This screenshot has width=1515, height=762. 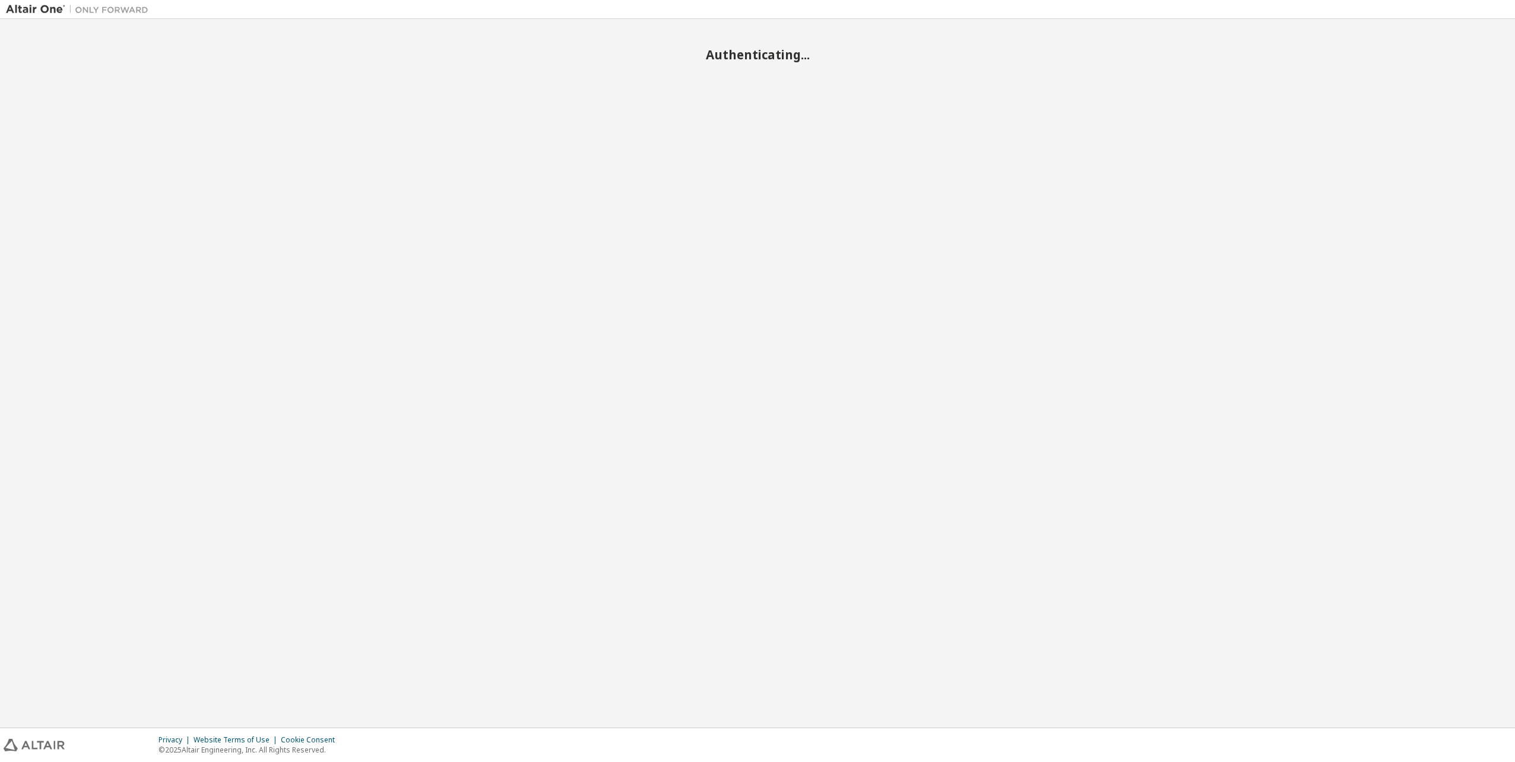 What do you see at coordinates (250, 750) in the screenshot?
I see `p: © 2025 Altair Engineering, Inc. All Rights Reserved.` at bounding box center [250, 750].